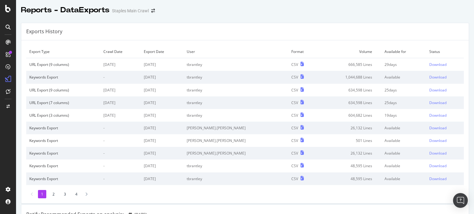 The width and height of the screenshot is (474, 214). What do you see at coordinates (63, 52) in the screenshot?
I see `td: Export Type` at bounding box center [63, 52].